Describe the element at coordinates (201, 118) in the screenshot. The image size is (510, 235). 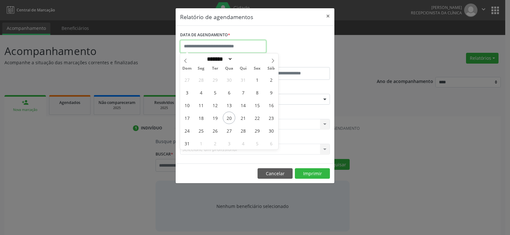
I see `span: Agosto 18, 2025` at that location.